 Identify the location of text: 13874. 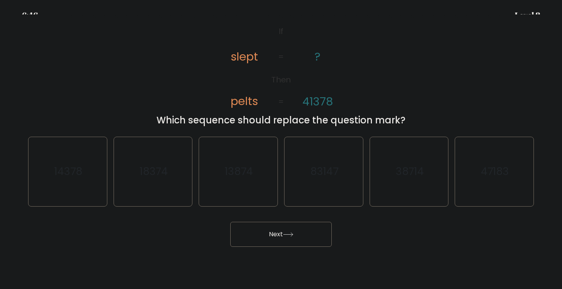
(239, 171).